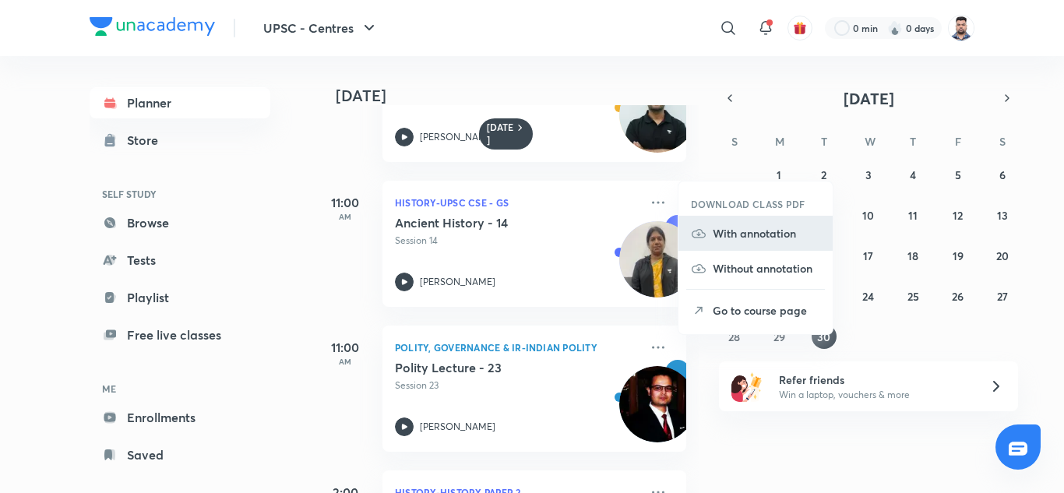 Image resolution: width=1064 pixels, height=493 pixels. What do you see at coordinates (958, 215) in the screenshot?
I see `abbr: September 12, 2025` at bounding box center [958, 215].